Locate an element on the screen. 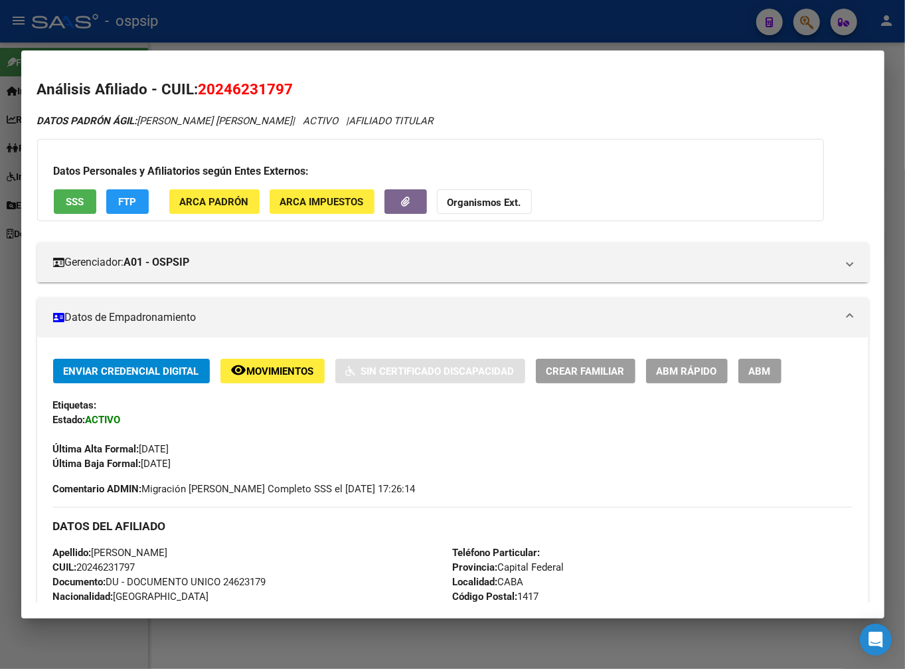 This screenshot has height=669, width=905. span: SSS is located at coordinates (74, 202).